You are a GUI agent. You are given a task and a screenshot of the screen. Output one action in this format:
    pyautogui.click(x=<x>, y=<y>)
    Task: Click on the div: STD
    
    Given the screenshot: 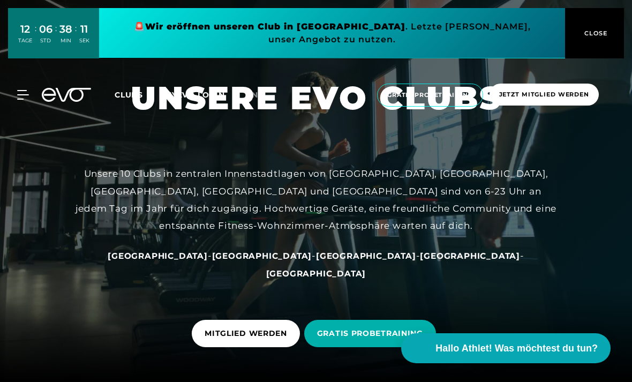 What is the action you would take?
    pyautogui.click(x=46, y=41)
    